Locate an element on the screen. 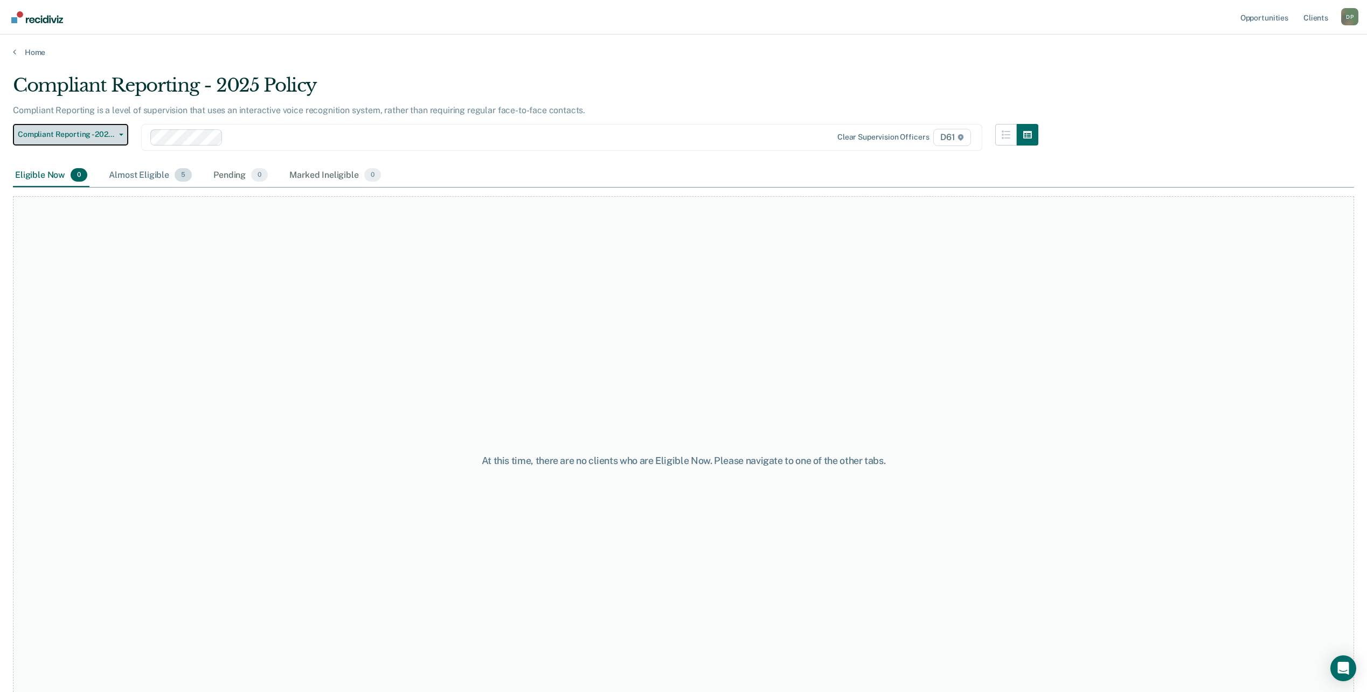 Image resolution: width=1367 pixels, height=692 pixels. img: Recidiviz is located at coordinates (37, 17).